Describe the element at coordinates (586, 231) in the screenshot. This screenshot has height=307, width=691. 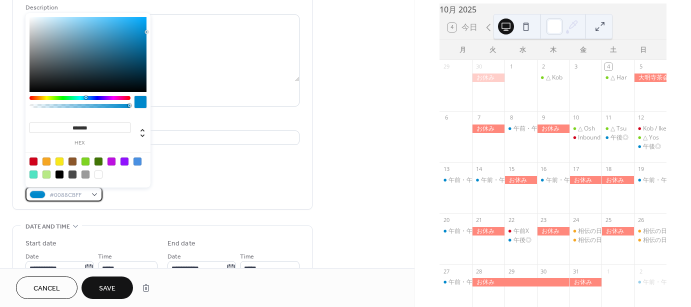
I see `div: 相伝の日Osh/Kob/Tsu` at that location.